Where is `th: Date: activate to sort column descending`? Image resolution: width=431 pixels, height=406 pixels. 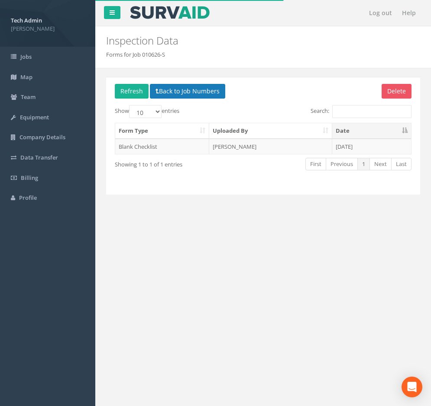
th: Date: activate to sort column descending is located at coordinates (371, 131).